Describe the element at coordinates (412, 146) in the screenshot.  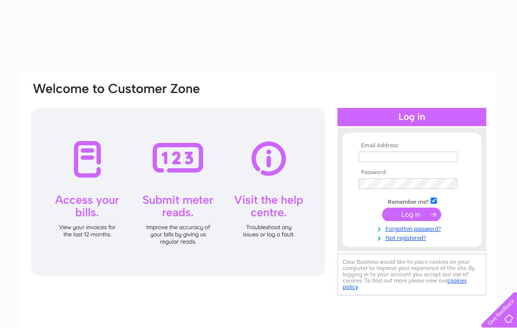
I see `th: Email Address:` at that location.